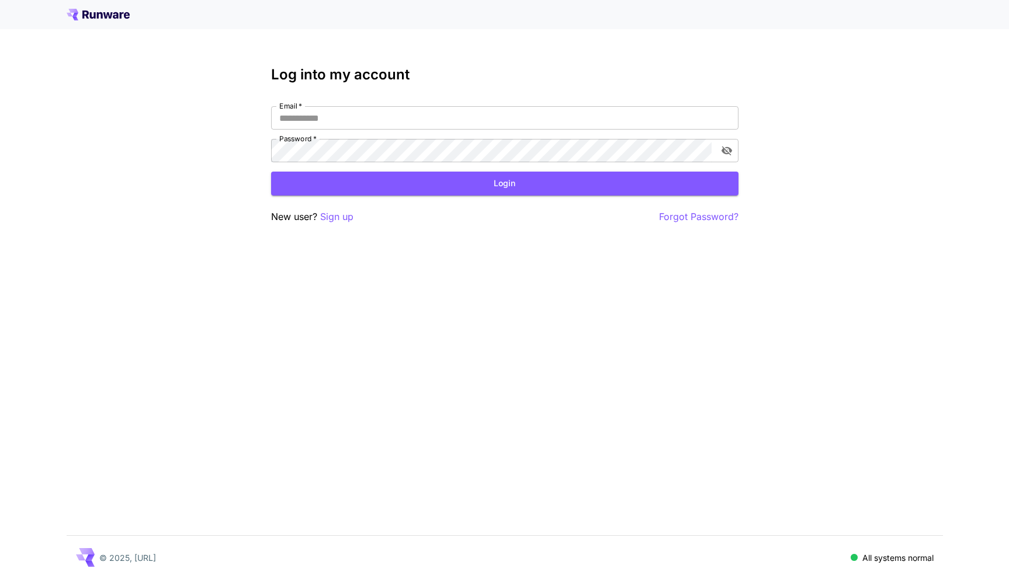  I want to click on p: All systems normal, so click(898, 558).